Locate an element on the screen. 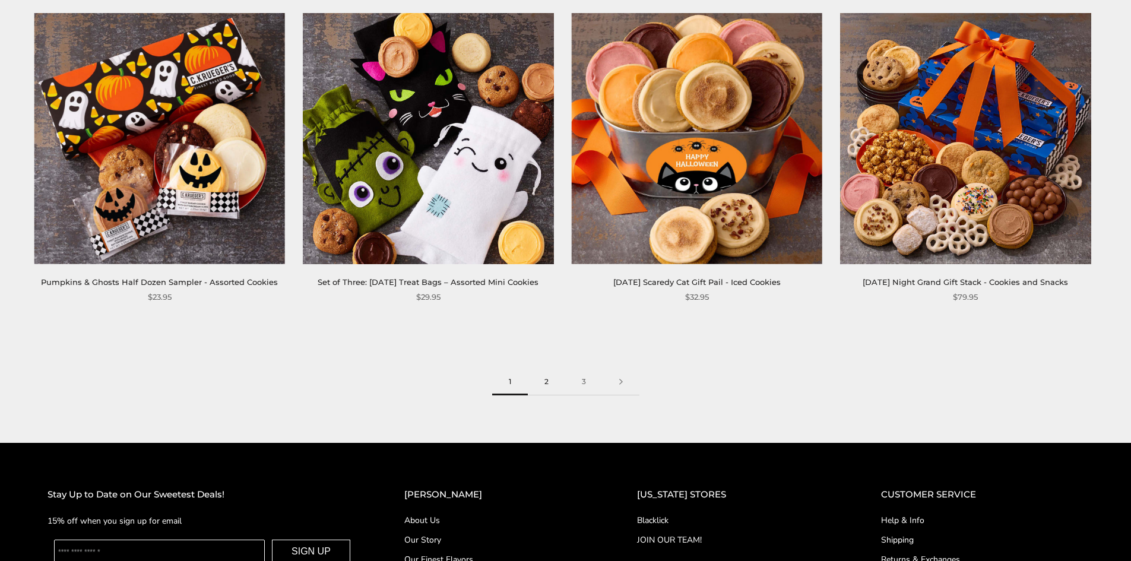  a: 2 is located at coordinates (546, 382).